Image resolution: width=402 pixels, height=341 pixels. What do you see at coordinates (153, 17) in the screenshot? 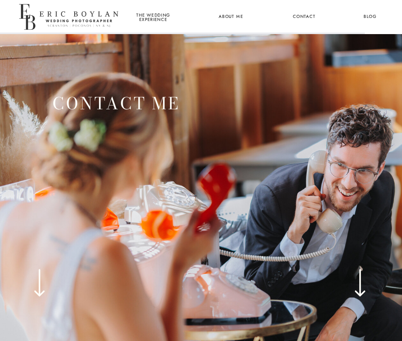
I see `a: the wedding experience` at bounding box center [153, 17].